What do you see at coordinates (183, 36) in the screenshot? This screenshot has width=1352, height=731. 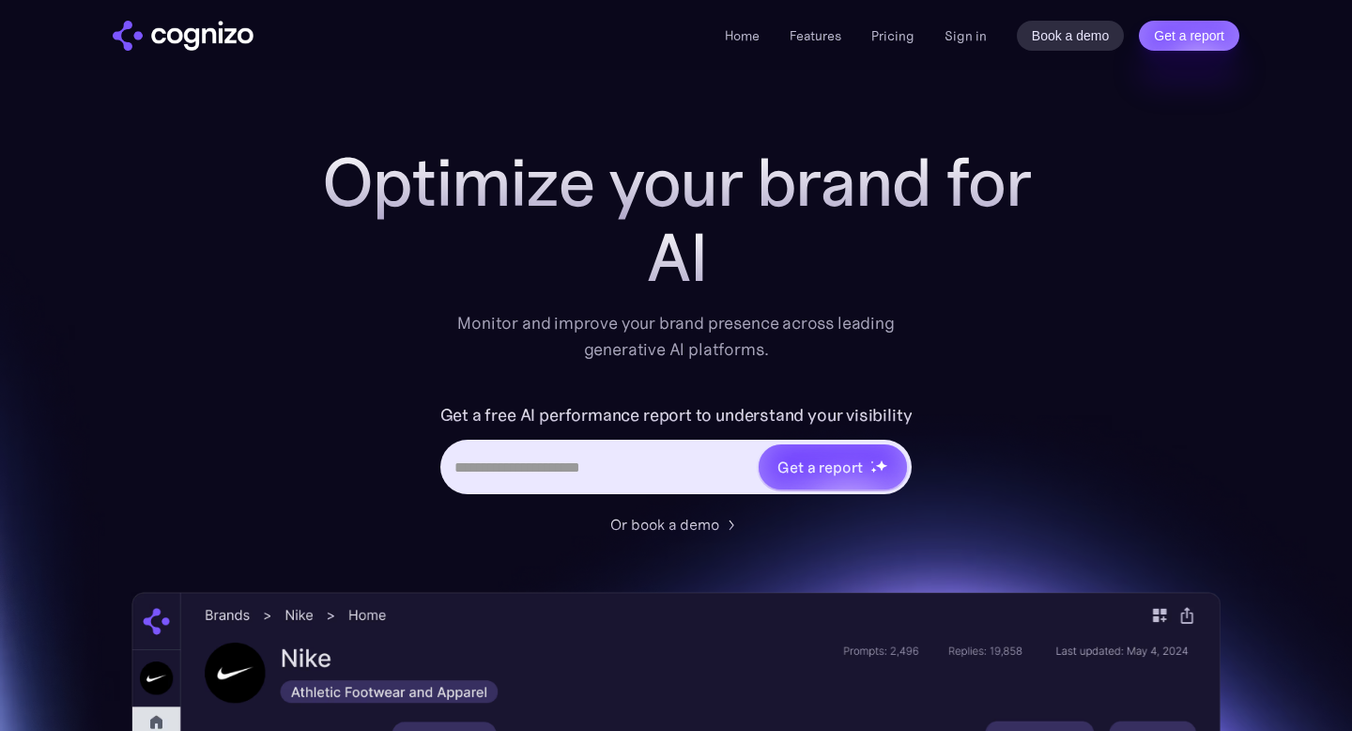 I see `img: cognizo logo` at bounding box center [183, 36].